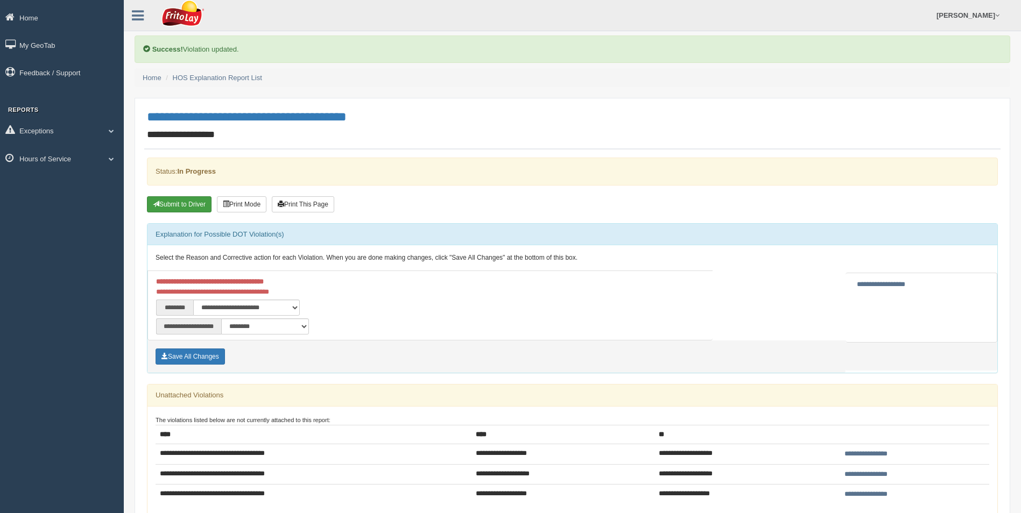  What do you see at coordinates (179, 204) in the screenshot?
I see `button: Submit To Driver` at bounding box center [179, 204].